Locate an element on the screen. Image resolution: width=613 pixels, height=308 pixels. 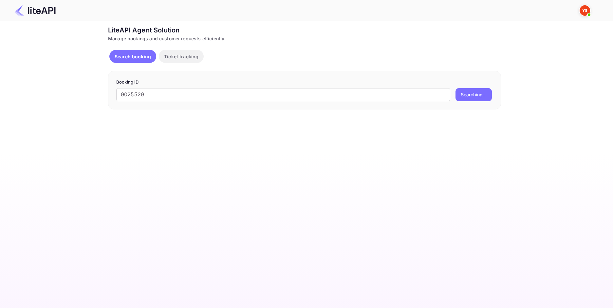
p: Ticket tracking is located at coordinates (181, 56).